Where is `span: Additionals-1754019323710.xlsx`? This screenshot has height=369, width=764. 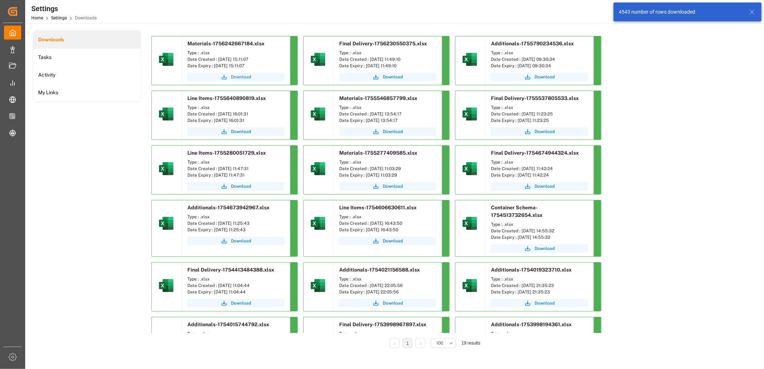
span: Additionals-1754019323710.xlsx is located at coordinates (531, 270).